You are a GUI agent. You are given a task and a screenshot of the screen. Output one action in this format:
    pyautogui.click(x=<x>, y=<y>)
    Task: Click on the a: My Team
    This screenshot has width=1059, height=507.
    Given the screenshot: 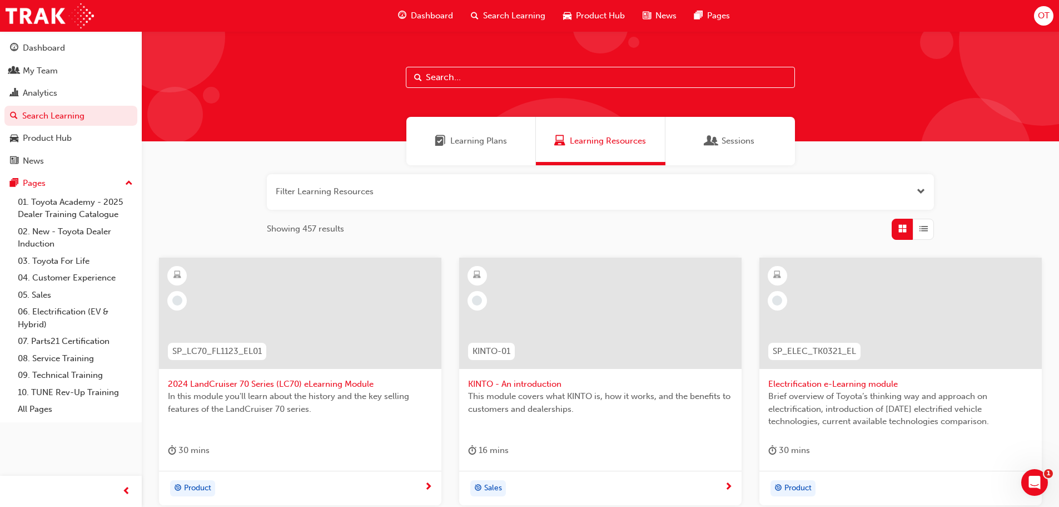 What is the action you would take?
    pyautogui.click(x=71, y=71)
    